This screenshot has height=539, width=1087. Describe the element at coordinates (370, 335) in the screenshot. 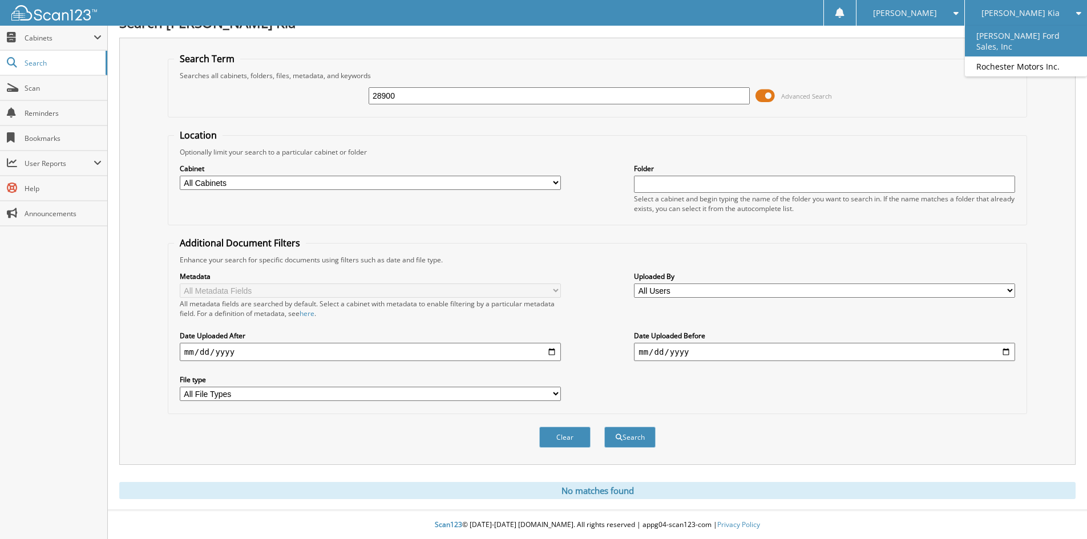

I see `label: Date Uploaded After` at that location.